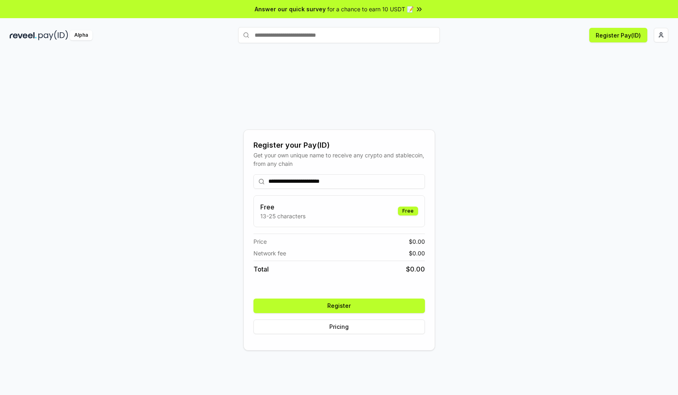  What do you see at coordinates (23, 35) in the screenshot?
I see `img: reveel_dark` at bounding box center [23, 35].